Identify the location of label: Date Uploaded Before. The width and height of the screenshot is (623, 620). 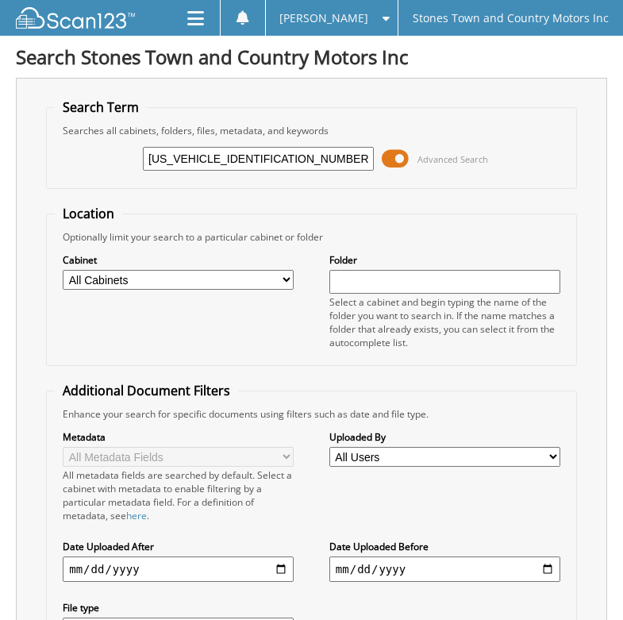
(444, 546).